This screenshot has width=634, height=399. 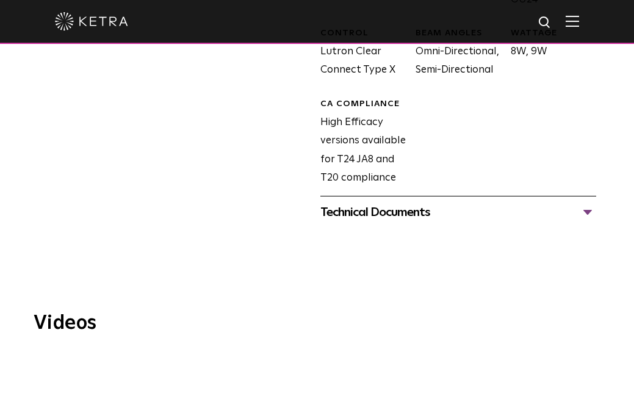 I want to click on div: Lutron Clear Connect Type X, so click(x=359, y=54).